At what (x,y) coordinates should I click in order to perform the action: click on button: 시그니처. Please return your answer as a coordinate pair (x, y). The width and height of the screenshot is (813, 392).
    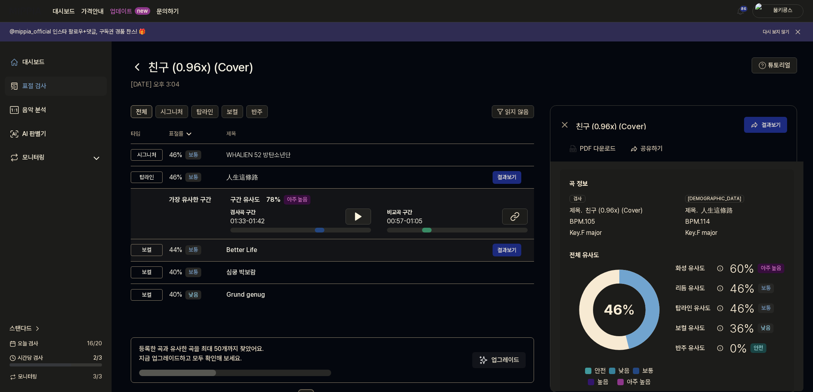
    Looking at the image, I should click on (172, 112).